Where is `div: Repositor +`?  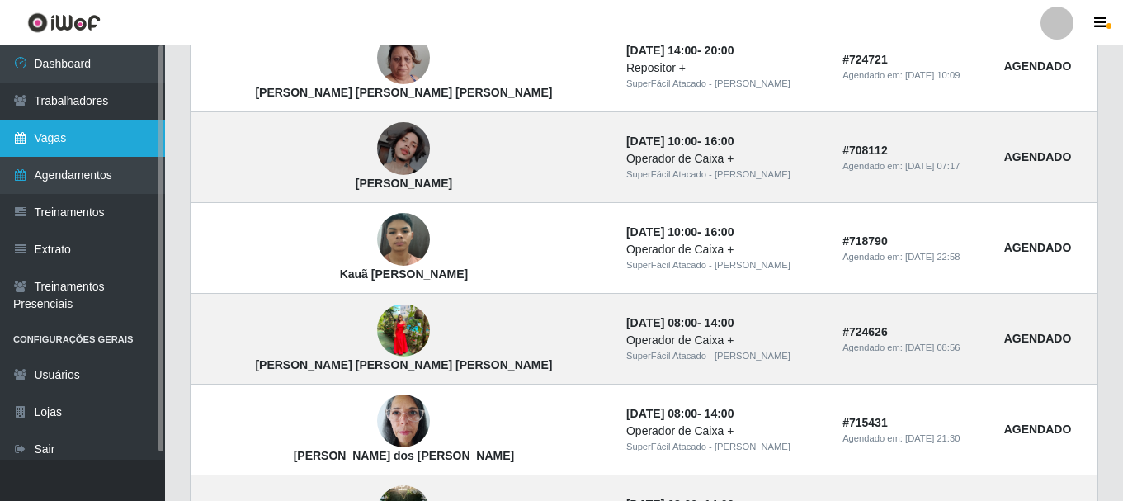
div: Repositor + is located at coordinates (724, 68).